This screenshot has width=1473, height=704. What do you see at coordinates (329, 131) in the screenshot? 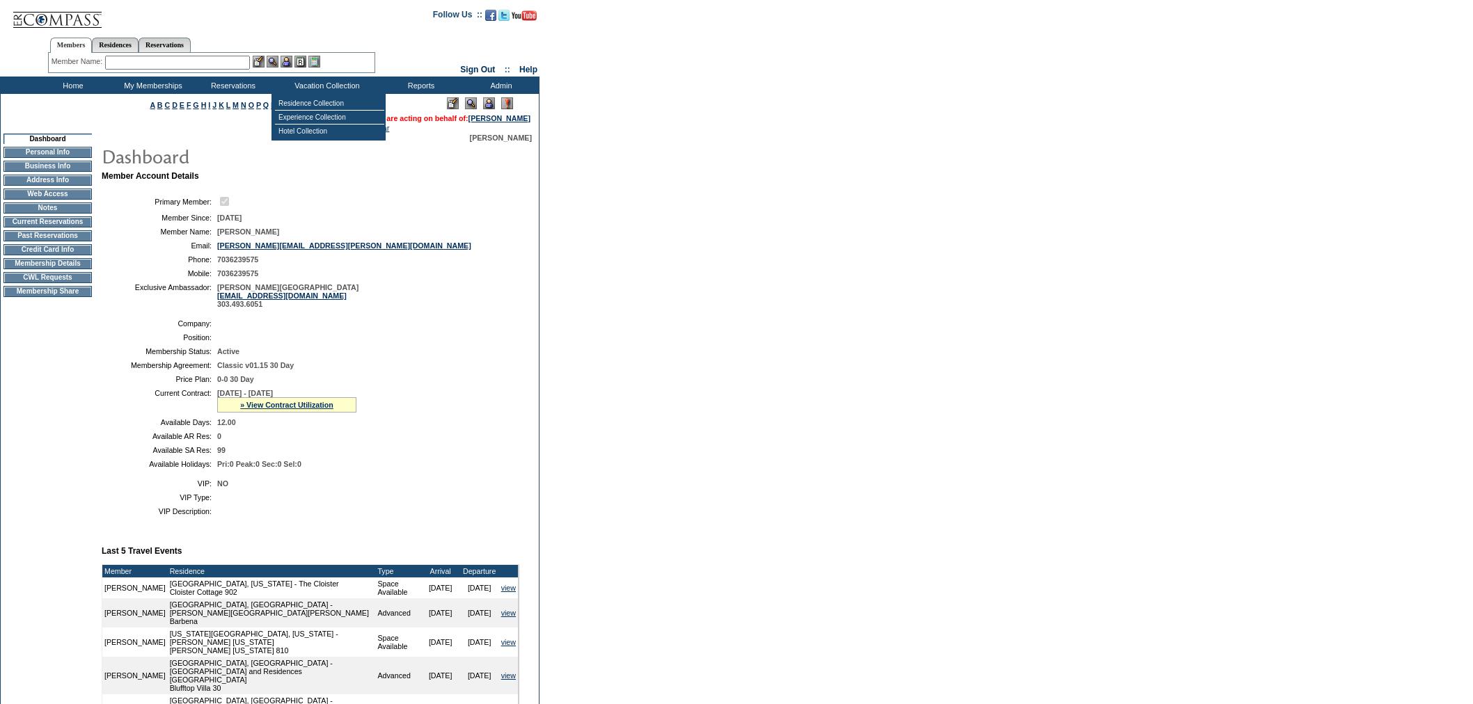
I see `td: Hotel Collection` at bounding box center [329, 131].